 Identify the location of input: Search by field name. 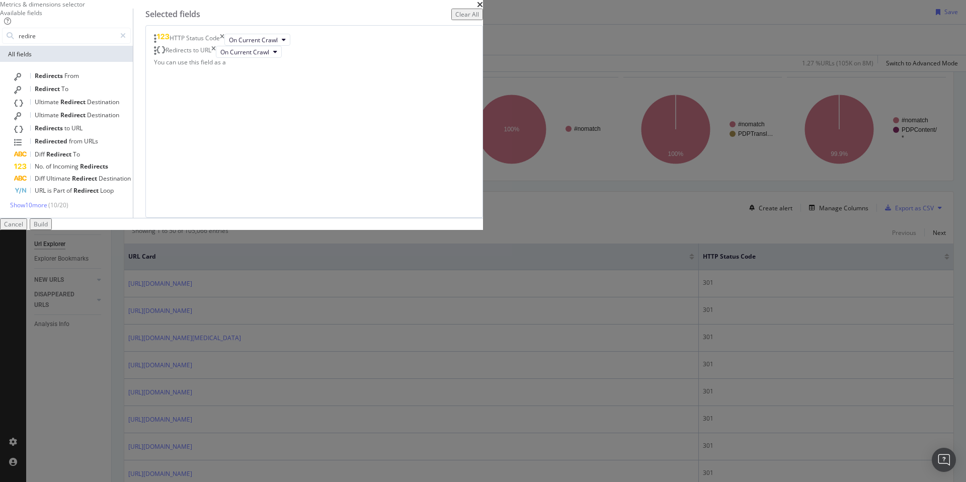
(66, 36).